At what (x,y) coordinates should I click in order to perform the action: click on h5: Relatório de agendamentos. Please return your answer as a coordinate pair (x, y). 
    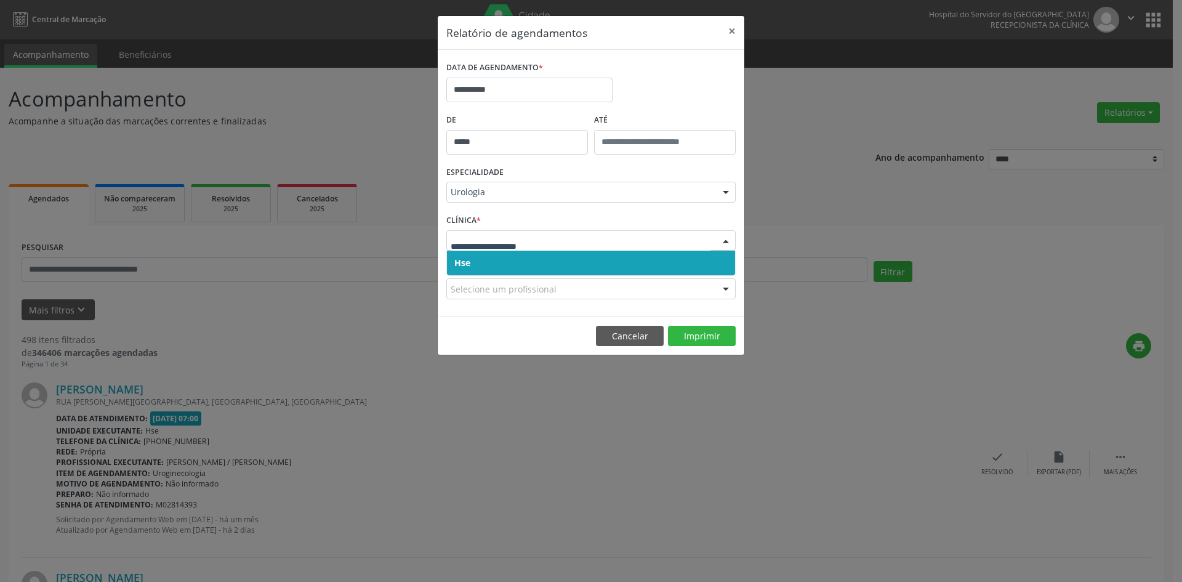
    Looking at the image, I should click on (517, 33).